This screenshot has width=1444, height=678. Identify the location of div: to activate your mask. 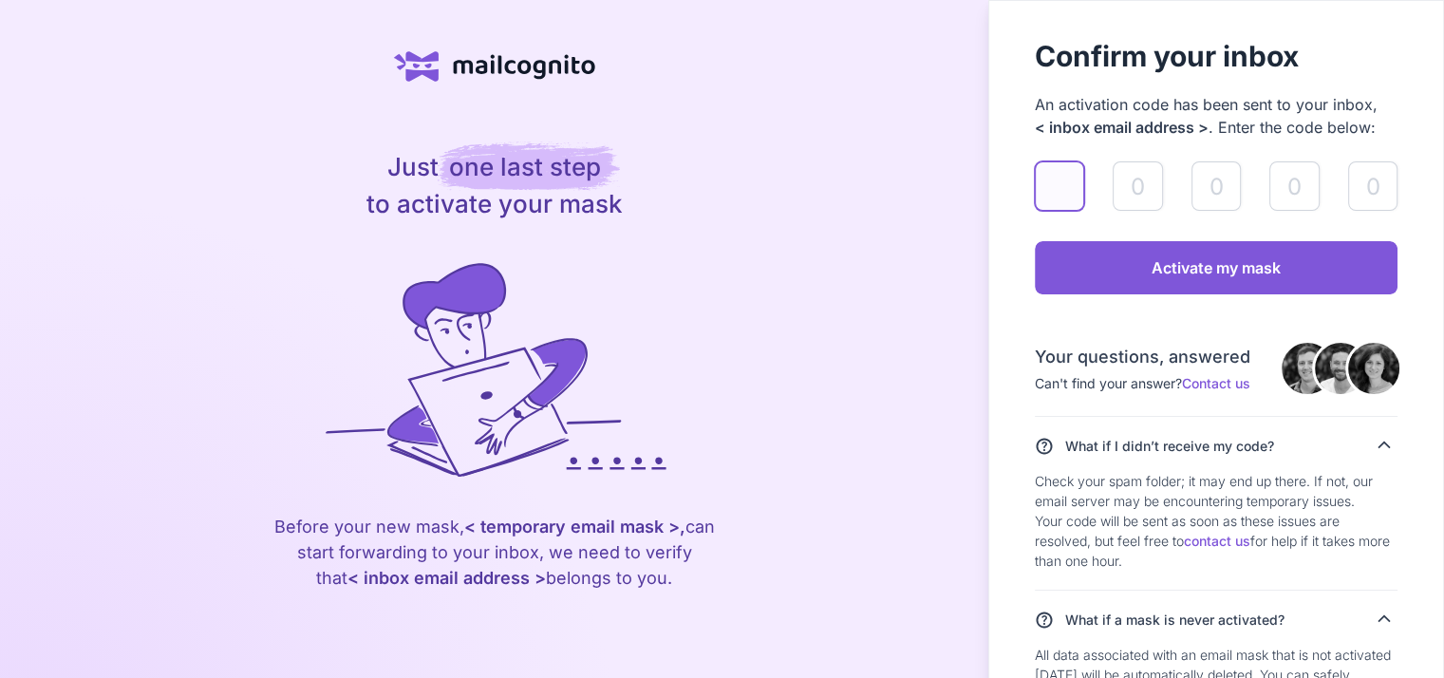
(495, 185).